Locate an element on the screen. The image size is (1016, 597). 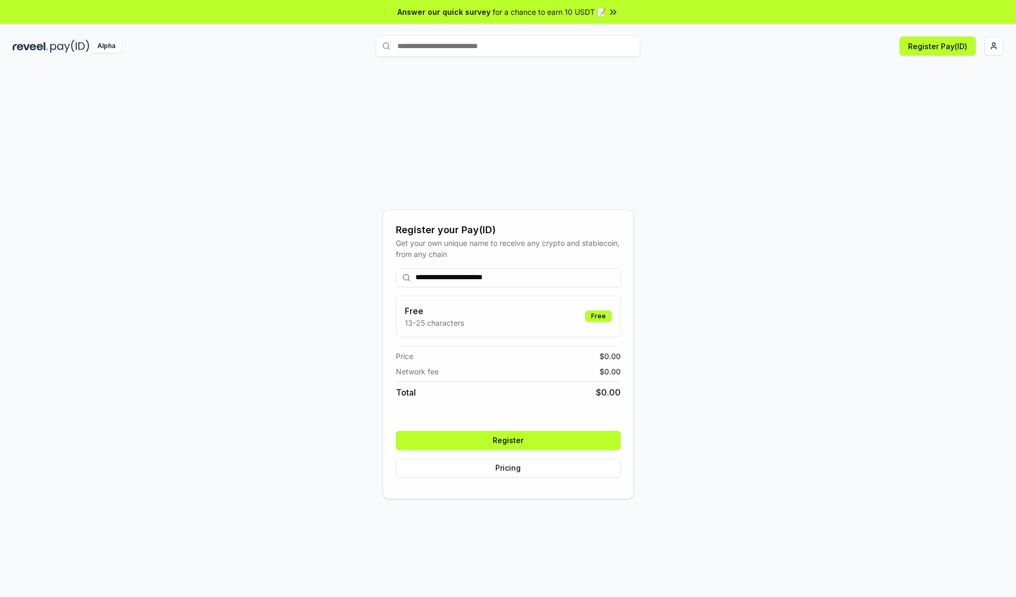
span: Total is located at coordinates (406, 392).